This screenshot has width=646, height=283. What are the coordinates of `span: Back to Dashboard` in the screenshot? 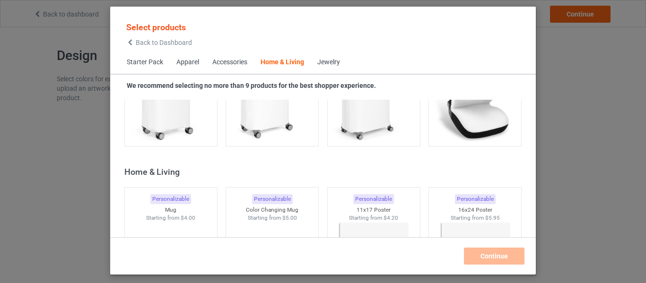 It's located at (164, 43).